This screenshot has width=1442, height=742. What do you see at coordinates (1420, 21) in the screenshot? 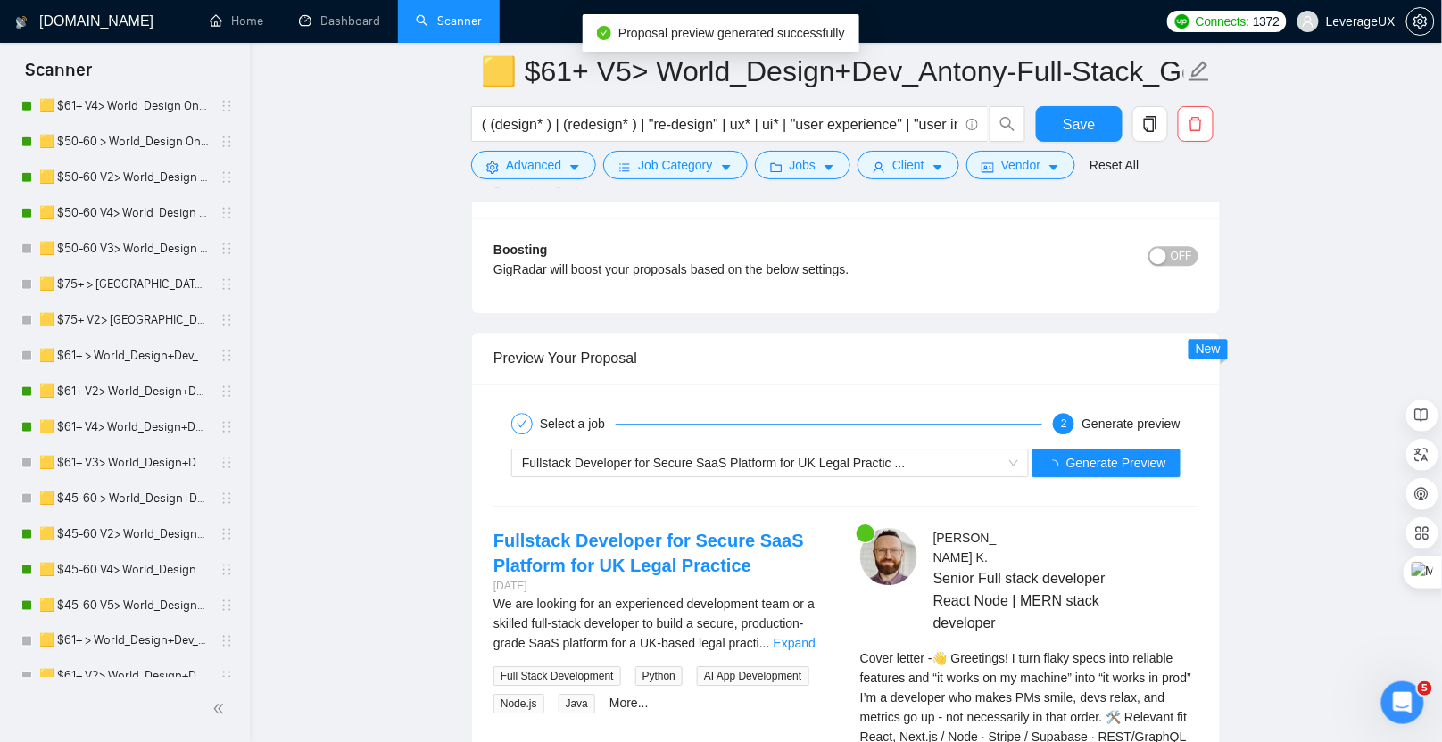
I see `a: setting` at bounding box center [1420, 21].